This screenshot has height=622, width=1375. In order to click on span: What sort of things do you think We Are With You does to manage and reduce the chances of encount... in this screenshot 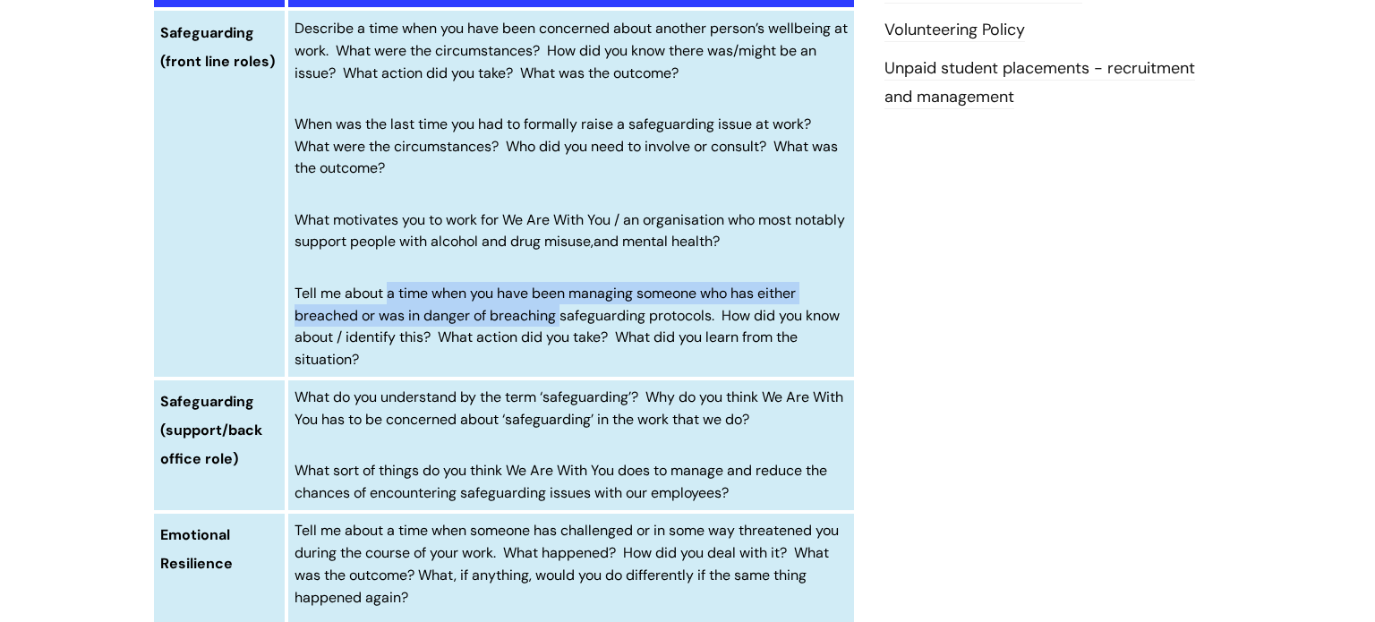, I will do `click(560, 482)`.